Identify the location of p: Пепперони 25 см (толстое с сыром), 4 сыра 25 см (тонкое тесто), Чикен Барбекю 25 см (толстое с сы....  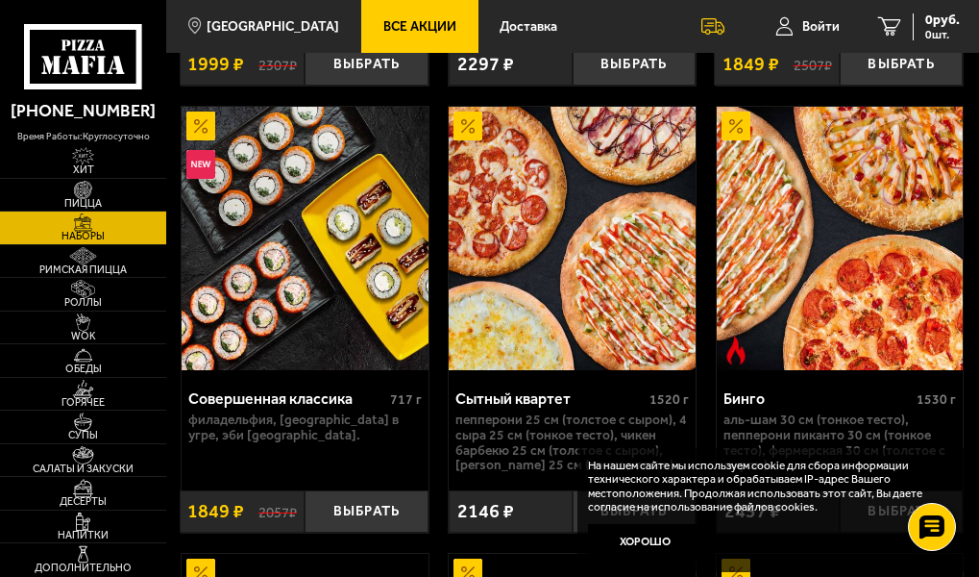
(572, 443).